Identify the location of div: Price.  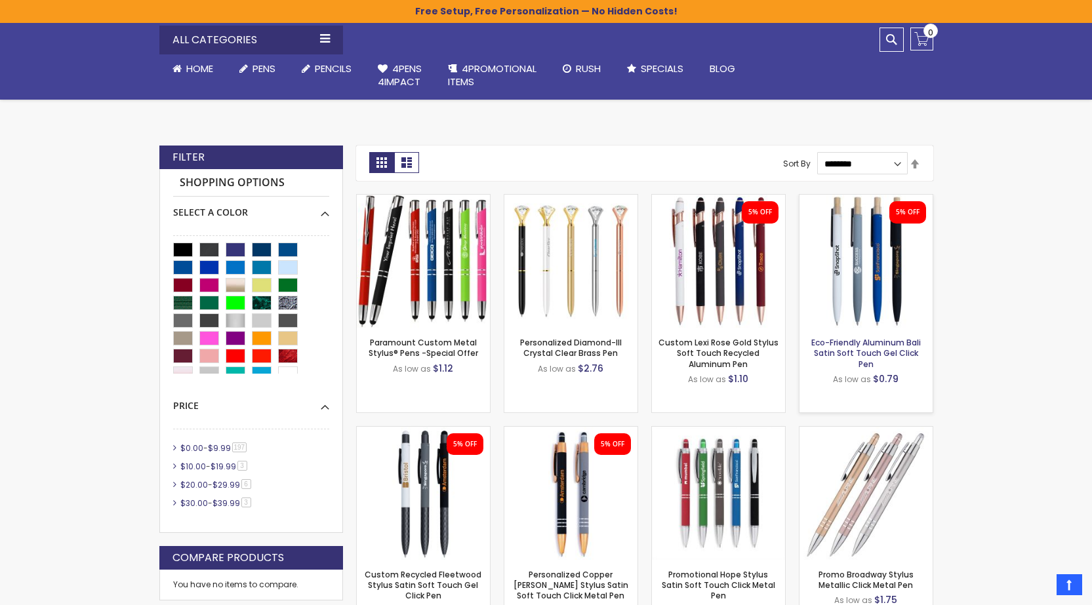
(251, 401).